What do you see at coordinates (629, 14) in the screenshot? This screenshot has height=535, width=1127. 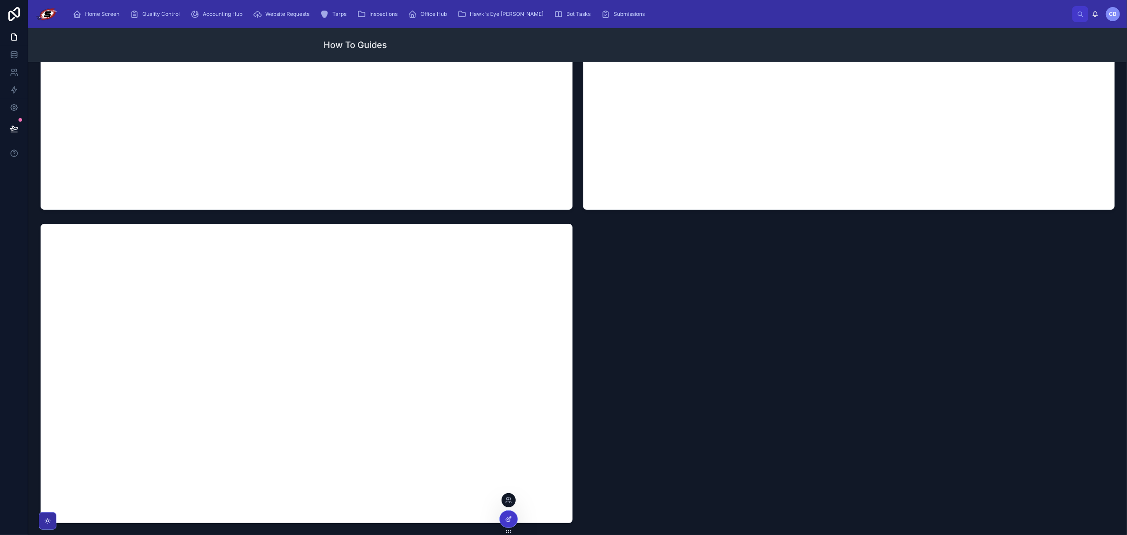 I see `span: Submissions` at bounding box center [629, 14].